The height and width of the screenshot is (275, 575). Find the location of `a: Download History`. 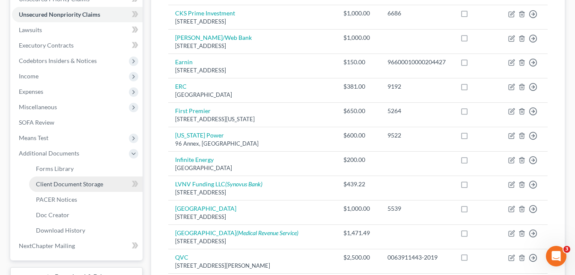

a: Download History is located at coordinates (86, 230).